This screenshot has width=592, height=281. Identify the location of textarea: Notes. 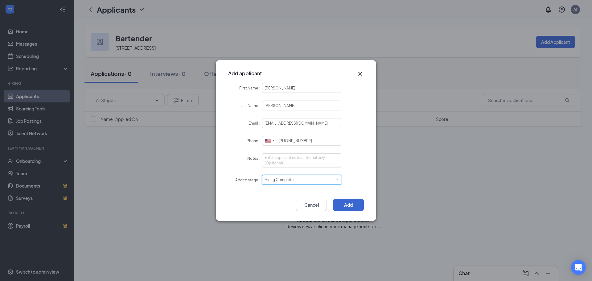
(302, 160).